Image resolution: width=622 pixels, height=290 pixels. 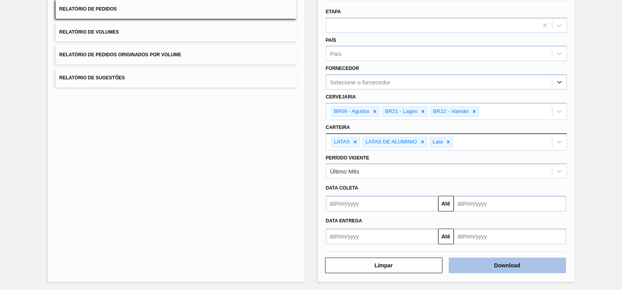 I want to click on div: BR22 - Viamão, so click(x=450, y=112).